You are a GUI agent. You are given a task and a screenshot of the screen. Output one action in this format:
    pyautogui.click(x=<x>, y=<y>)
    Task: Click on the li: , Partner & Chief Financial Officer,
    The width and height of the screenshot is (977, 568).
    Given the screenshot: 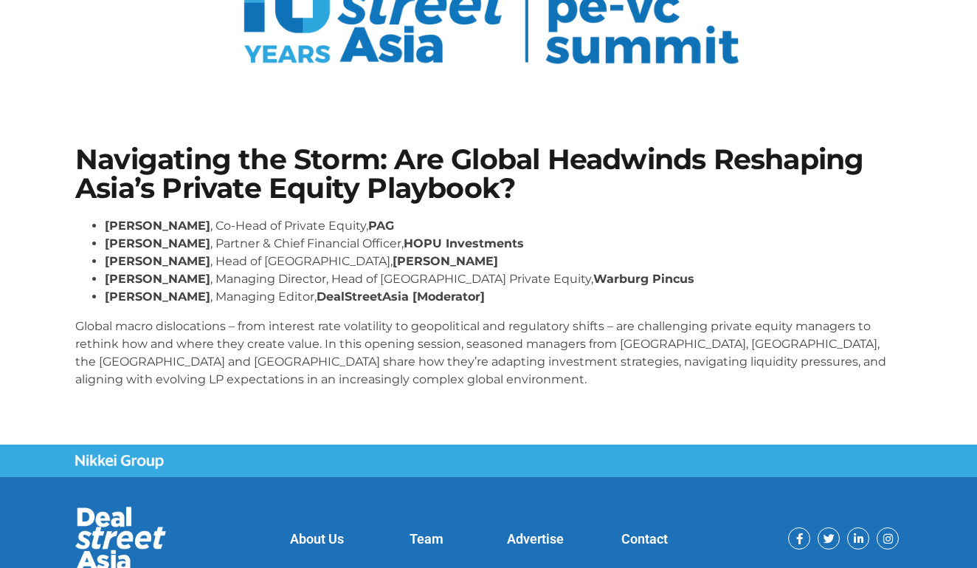 What is the action you would take?
    pyautogui.click(x=503, y=244)
    